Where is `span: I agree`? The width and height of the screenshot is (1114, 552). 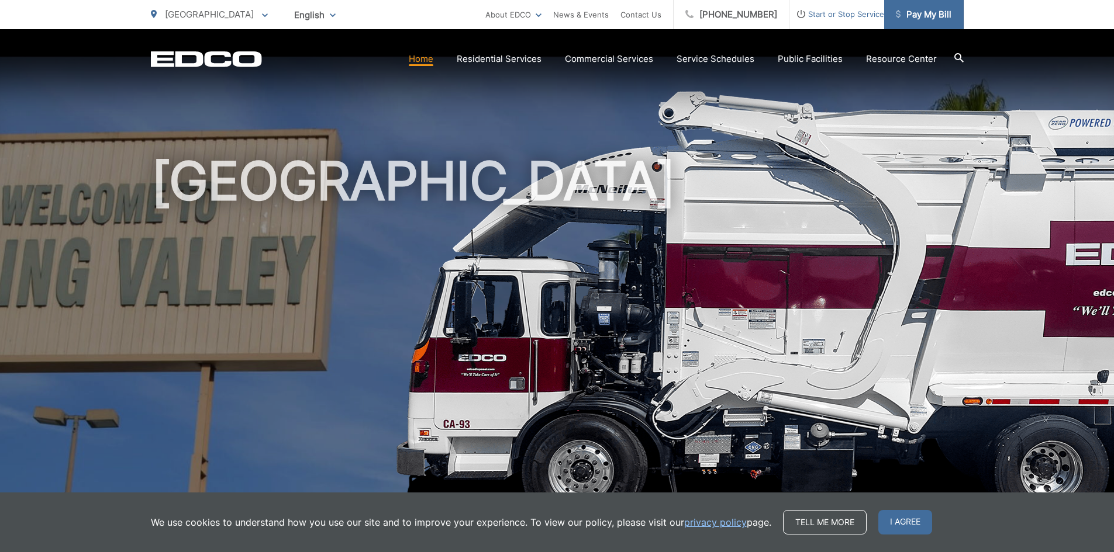
span: I agree is located at coordinates (905, 523).